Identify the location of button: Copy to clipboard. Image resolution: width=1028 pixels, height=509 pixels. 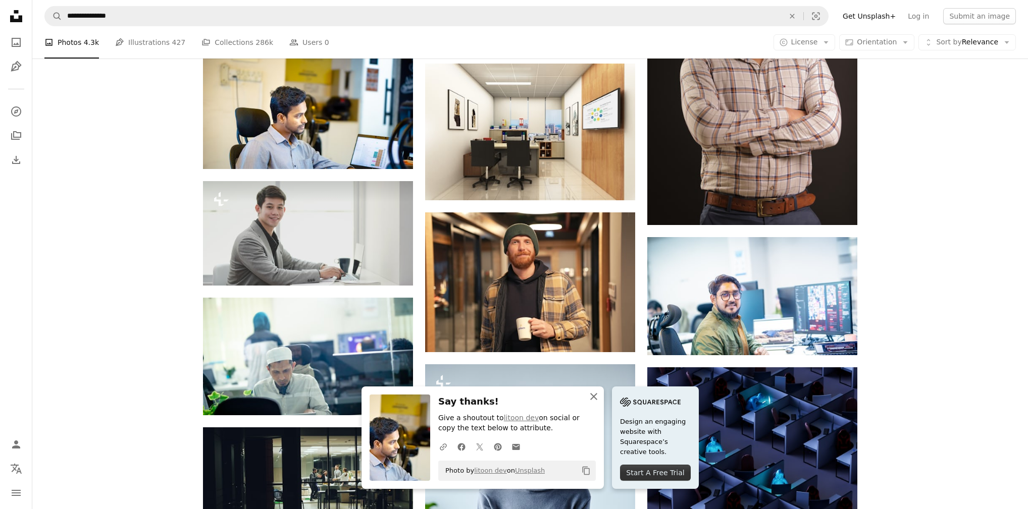
(586, 471).